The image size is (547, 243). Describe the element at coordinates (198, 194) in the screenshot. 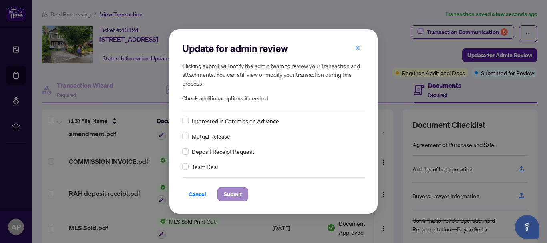

I see `span: Cancel` at that location.